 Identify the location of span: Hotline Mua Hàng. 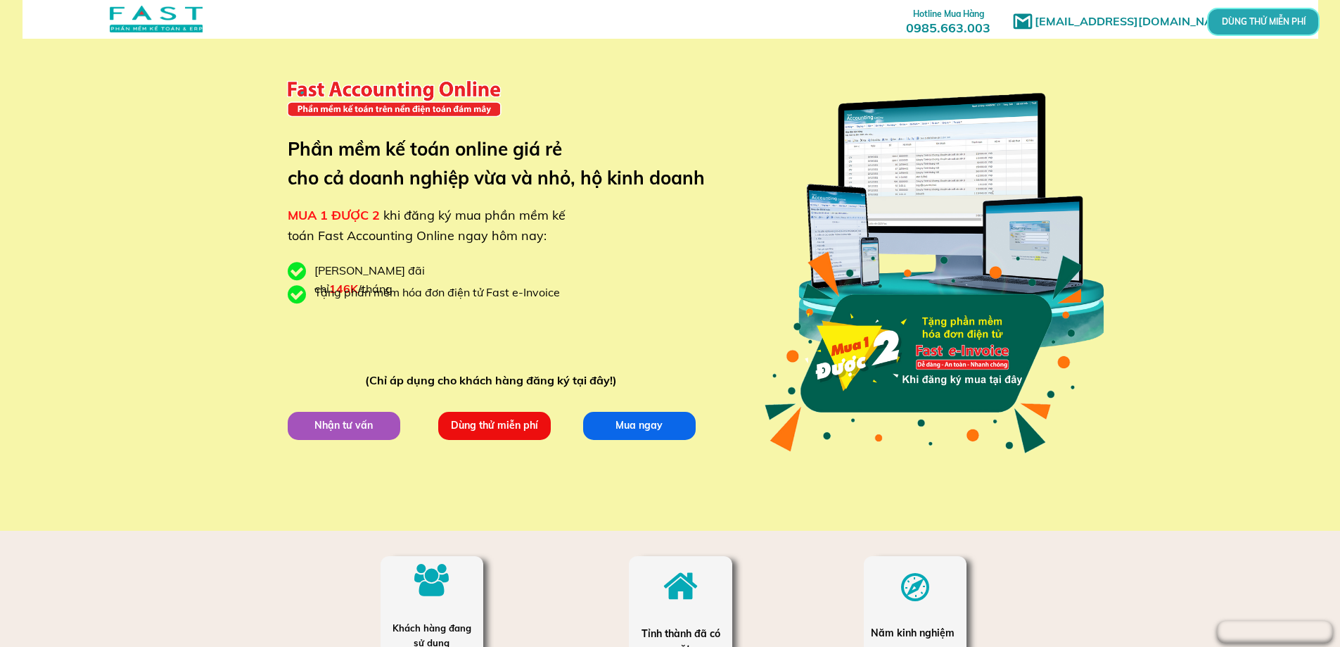
(948, 13).